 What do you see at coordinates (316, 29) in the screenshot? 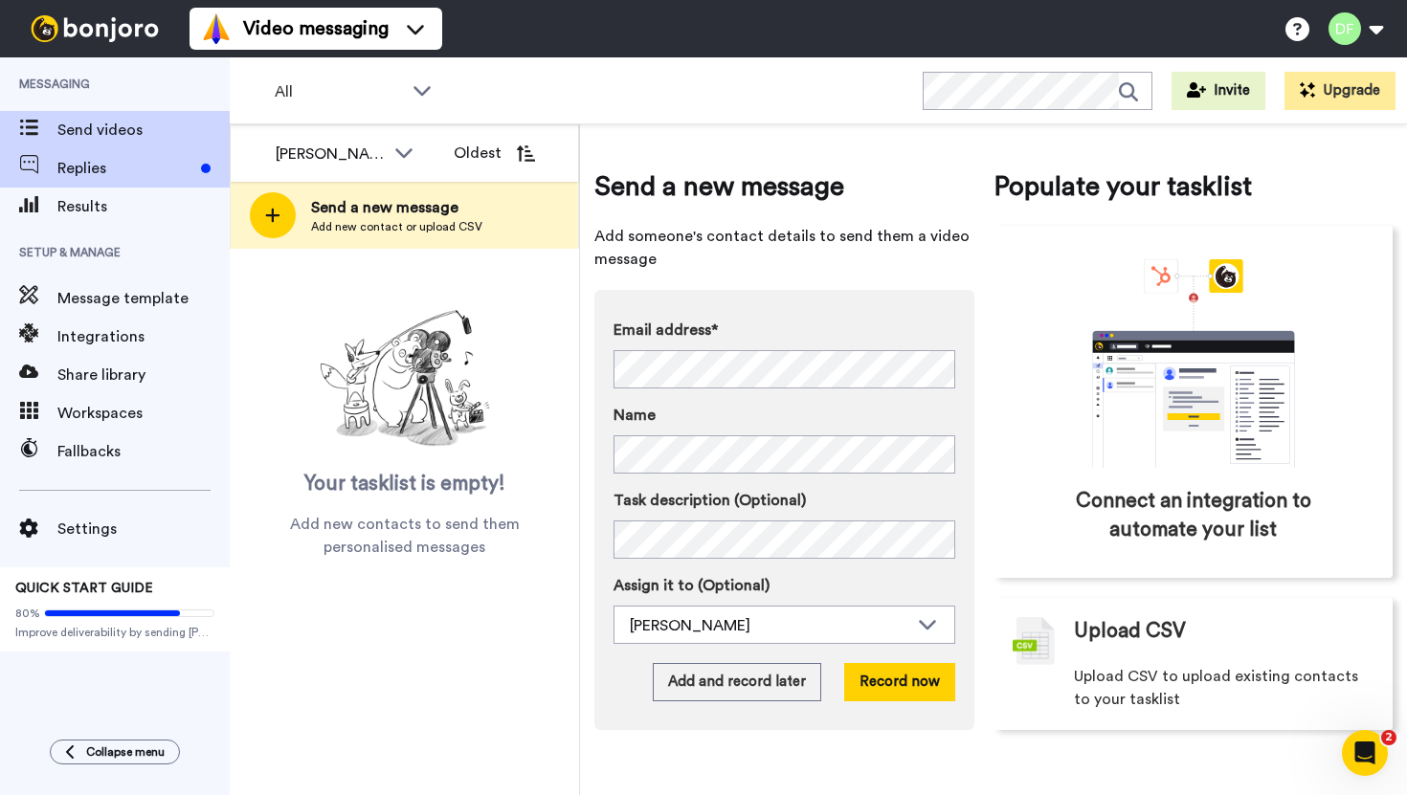
I see `span: Video messaging` at bounding box center [316, 29].